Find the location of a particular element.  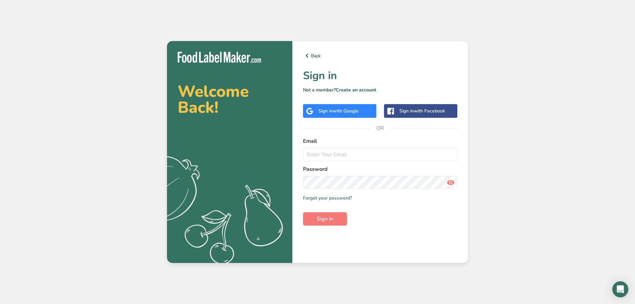

a: Back is located at coordinates (380, 56).